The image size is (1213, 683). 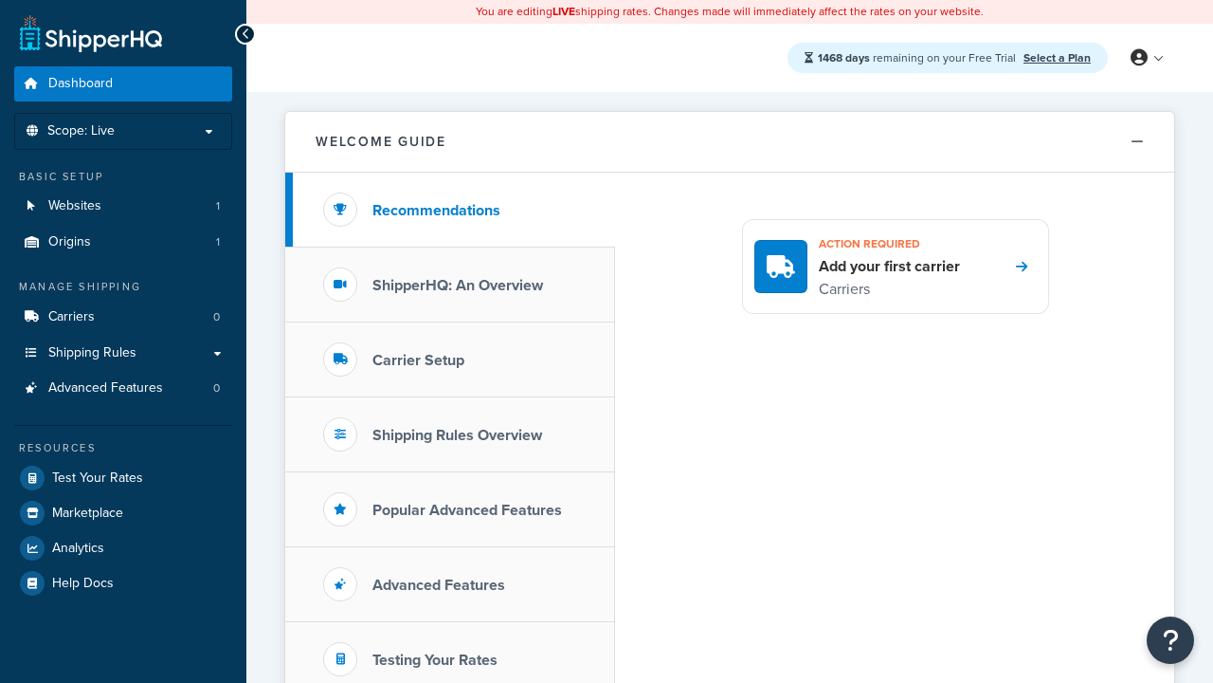 I want to click on h3: Carrier Setup, so click(x=418, y=360).